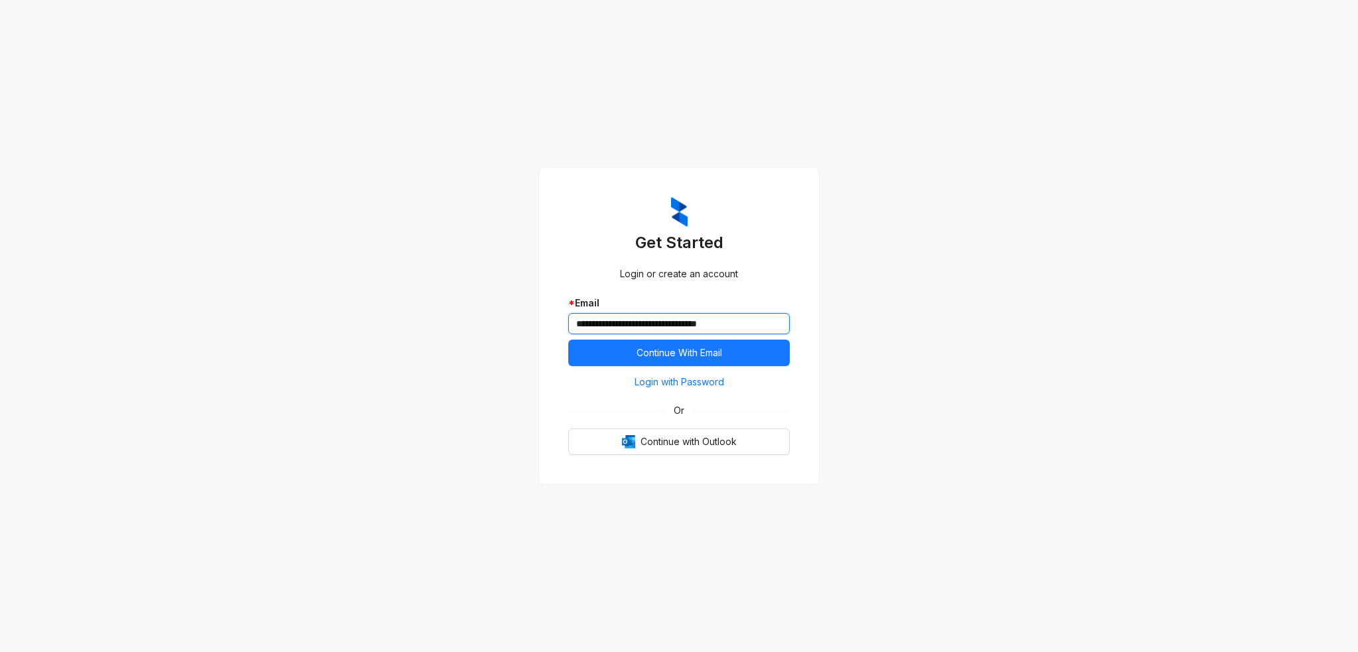 This screenshot has height=652, width=1358. I want to click on span: Or, so click(679, 410).